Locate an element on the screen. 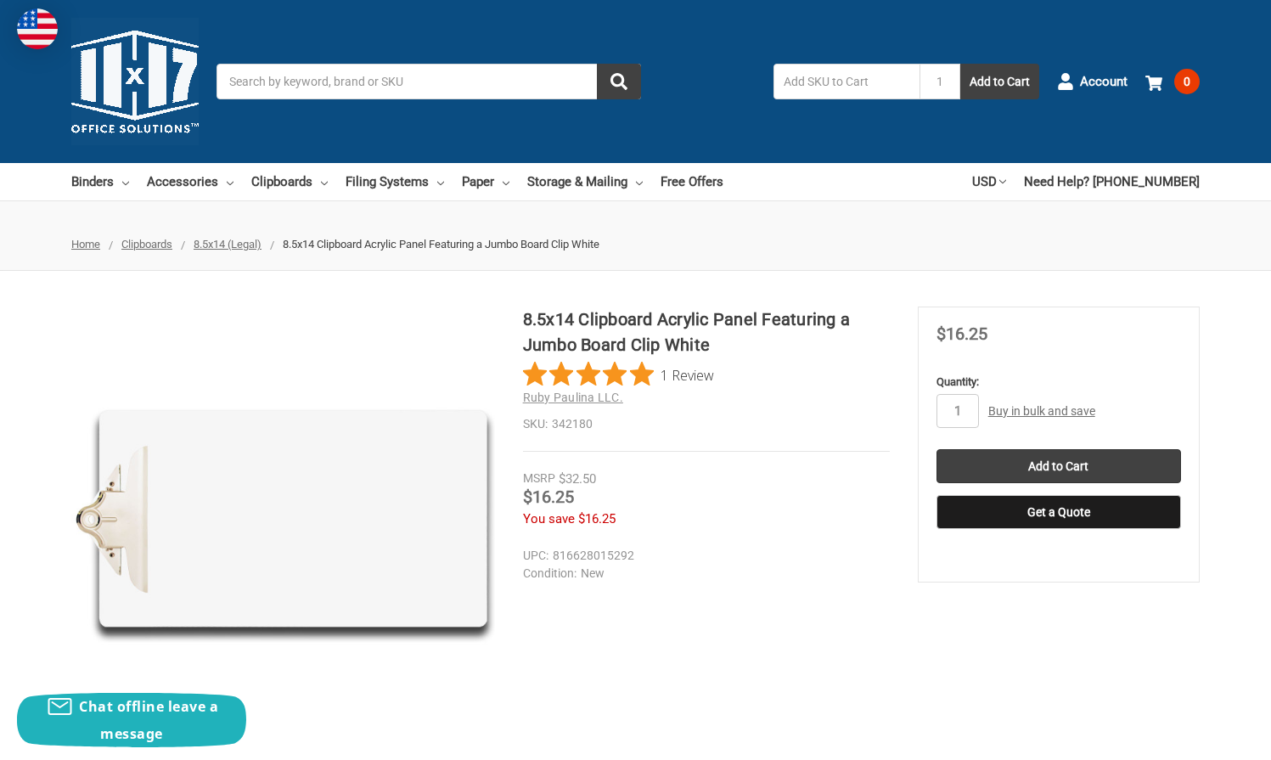  a: USD is located at coordinates (989, 182).